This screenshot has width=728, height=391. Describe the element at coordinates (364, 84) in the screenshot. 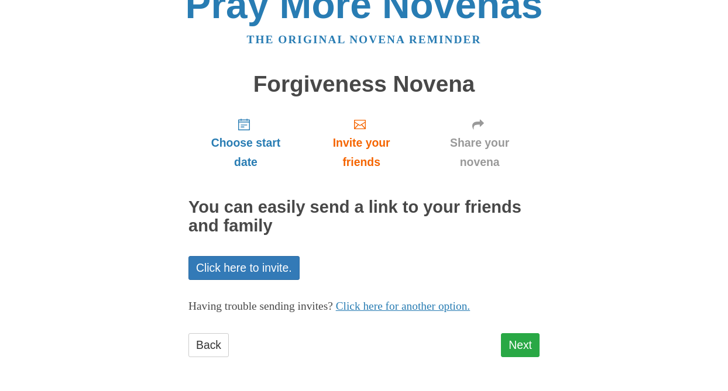

I see `h1: Forgiveness Novena` at that location.